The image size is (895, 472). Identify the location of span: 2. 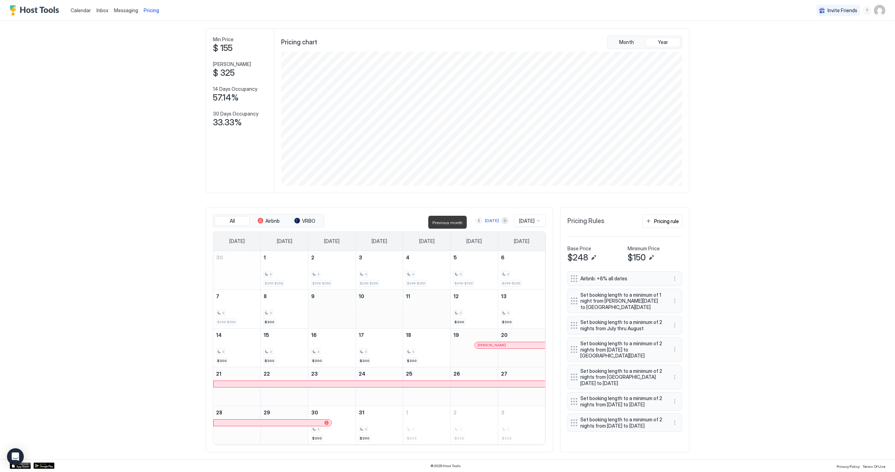
(455, 413).